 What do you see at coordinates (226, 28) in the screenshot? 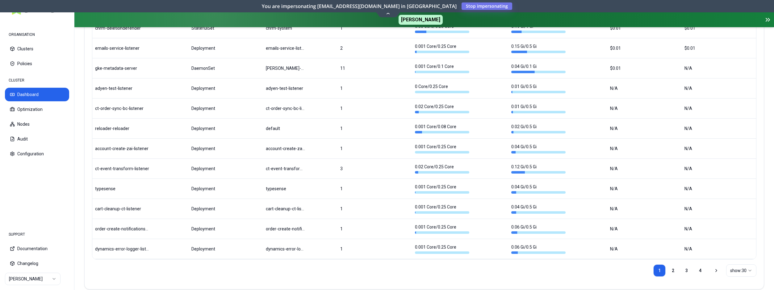
I see `div: StatefulSet` at bounding box center [226, 28].